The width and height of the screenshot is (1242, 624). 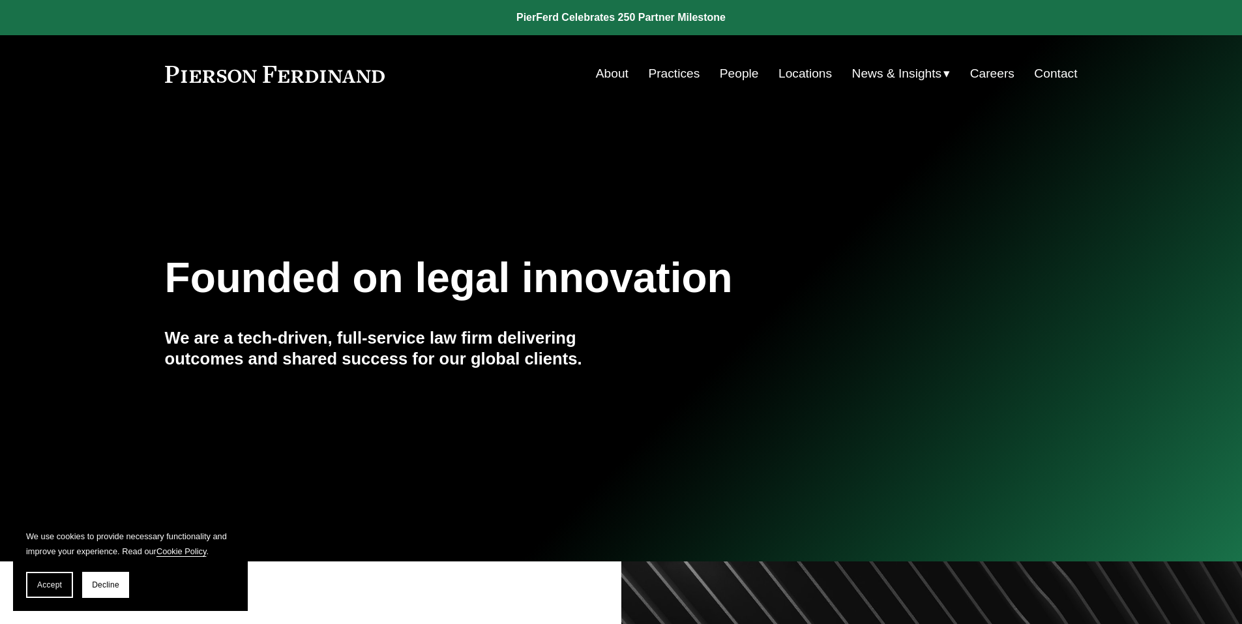 What do you see at coordinates (130, 563) in the screenshot?
I see `section: Cookie banner` at bounding box center [130, 563].